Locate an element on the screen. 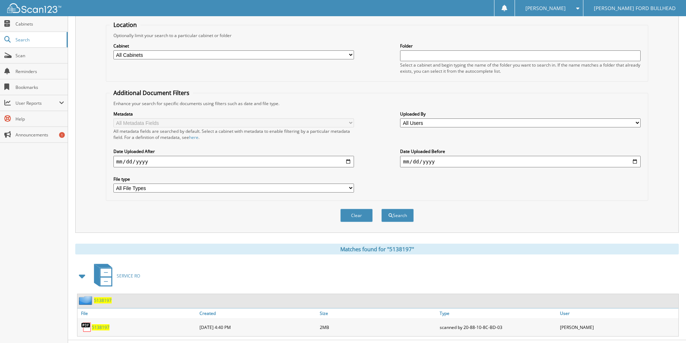 This screenshot has height=343, width=686. a: SERVICE RO is located at coordinates (115, 276).